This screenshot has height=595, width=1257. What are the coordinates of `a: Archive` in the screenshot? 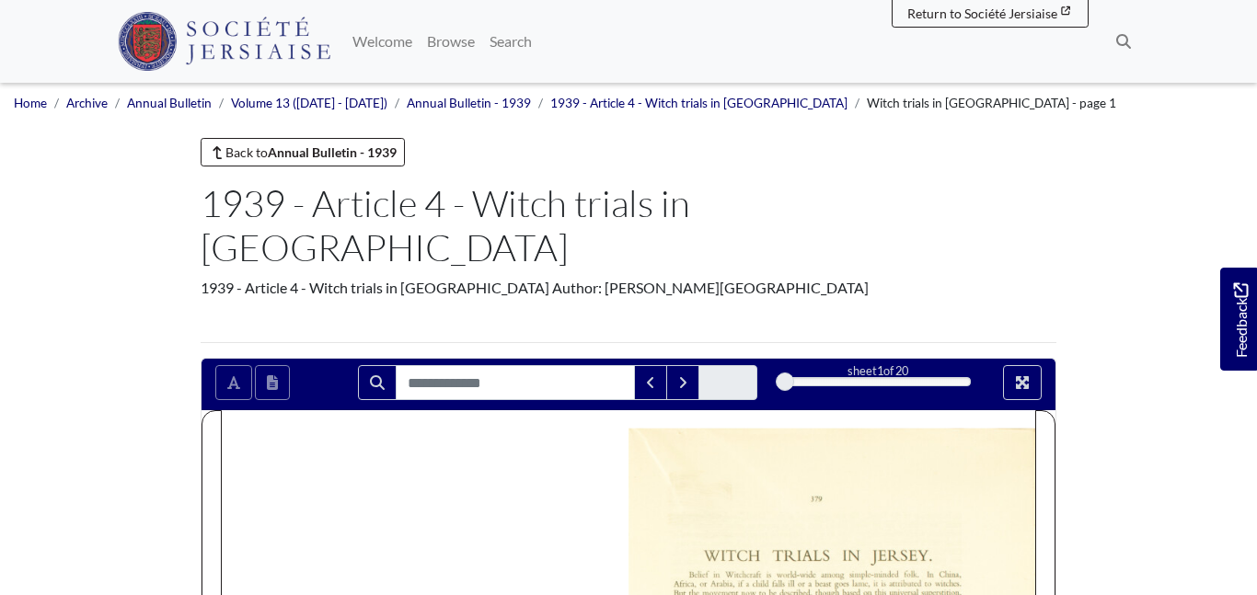 It's located at (86, 103).